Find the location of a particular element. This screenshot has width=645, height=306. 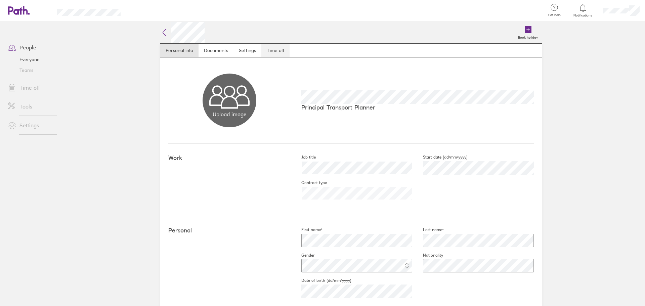

label: First name* is located at coordinates (306, 230).